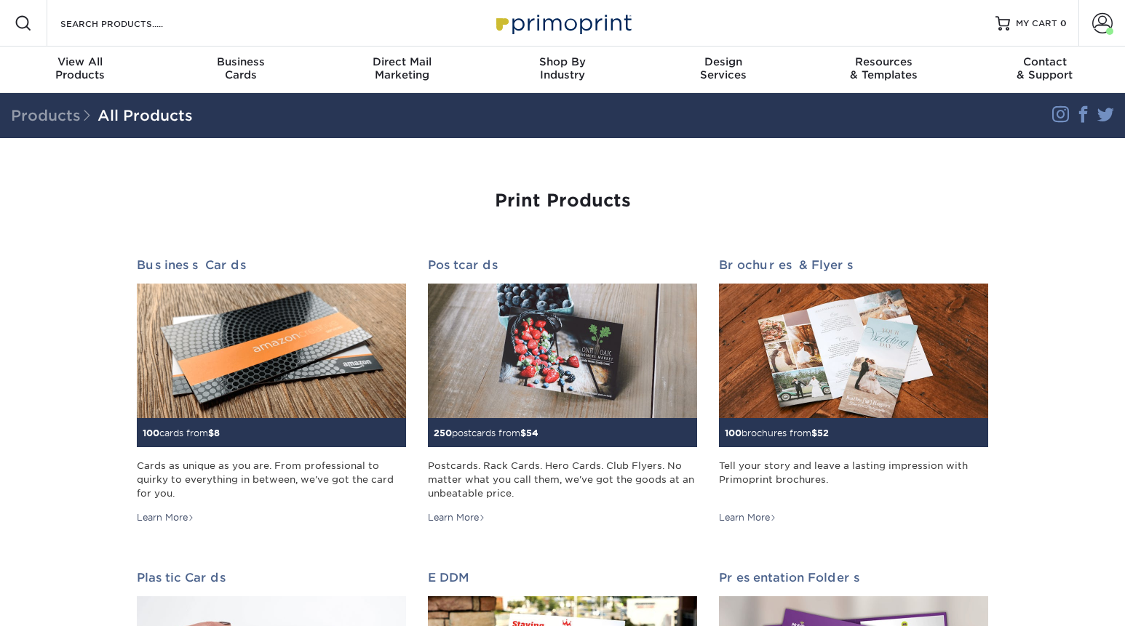  I want to click on div: & Support, so click(1044, 68).